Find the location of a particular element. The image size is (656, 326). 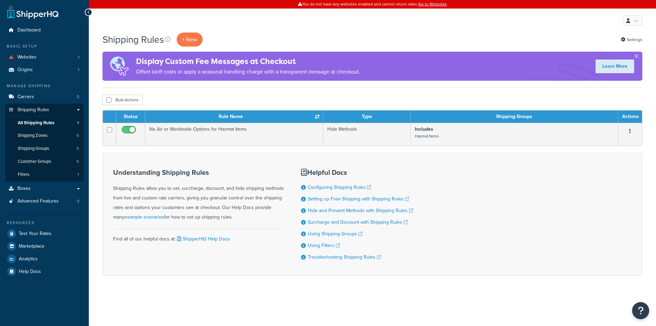

span: Test Your Rates is located at coordinates (35, 233).